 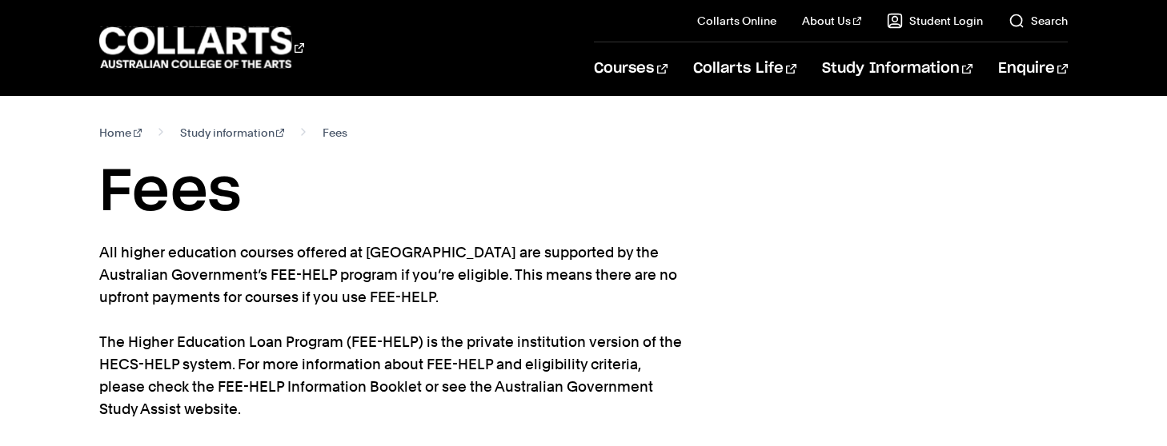 I want to click on a: Enquire, so click(x=1032, y=69).